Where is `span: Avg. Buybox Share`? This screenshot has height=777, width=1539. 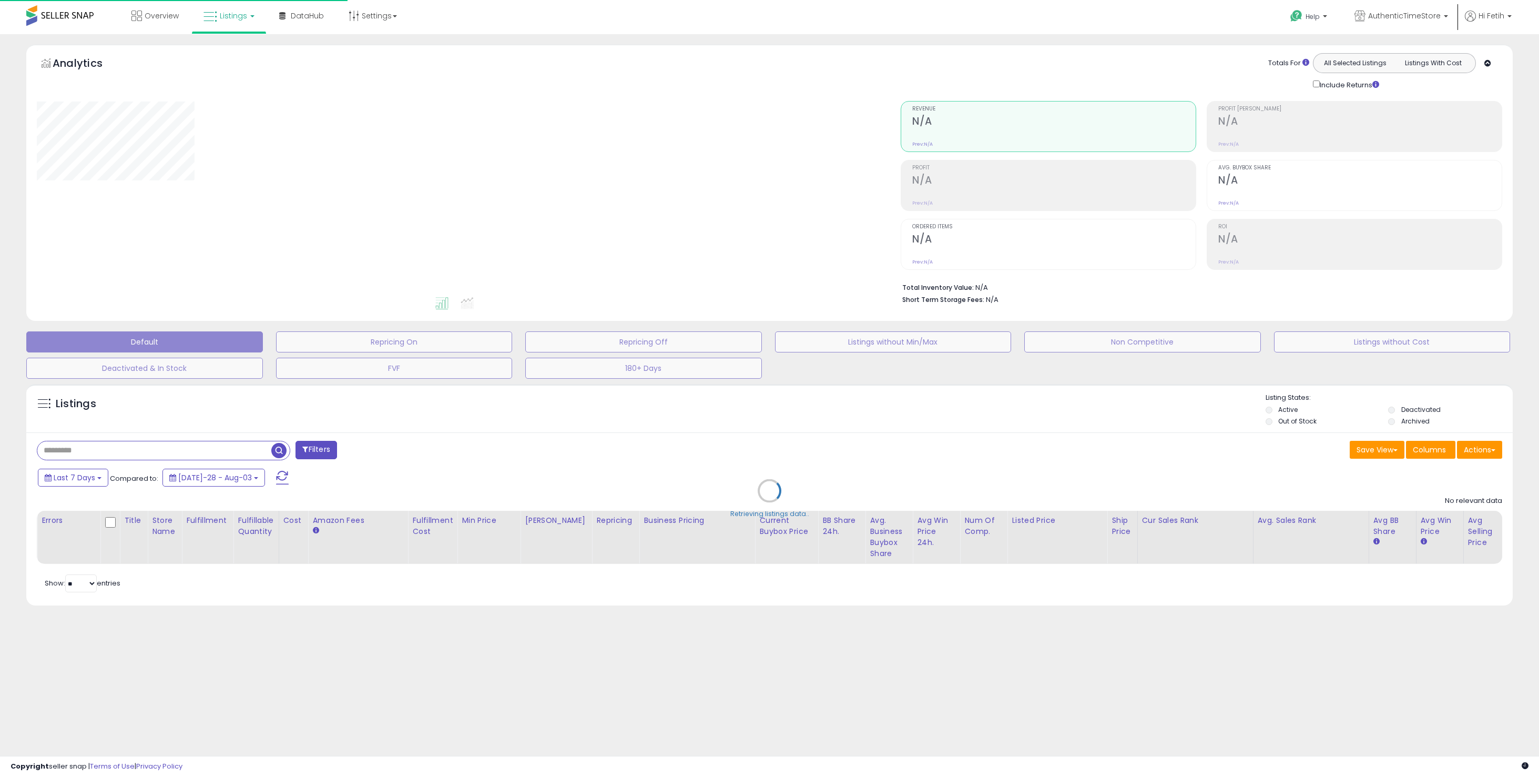
span: Avg. Buybox Share is located at coordinates (1360, 168).